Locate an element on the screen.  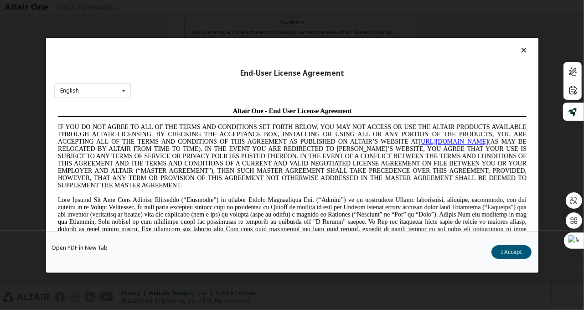
div: End-User License Agreement is located at coordinates (292, 73).